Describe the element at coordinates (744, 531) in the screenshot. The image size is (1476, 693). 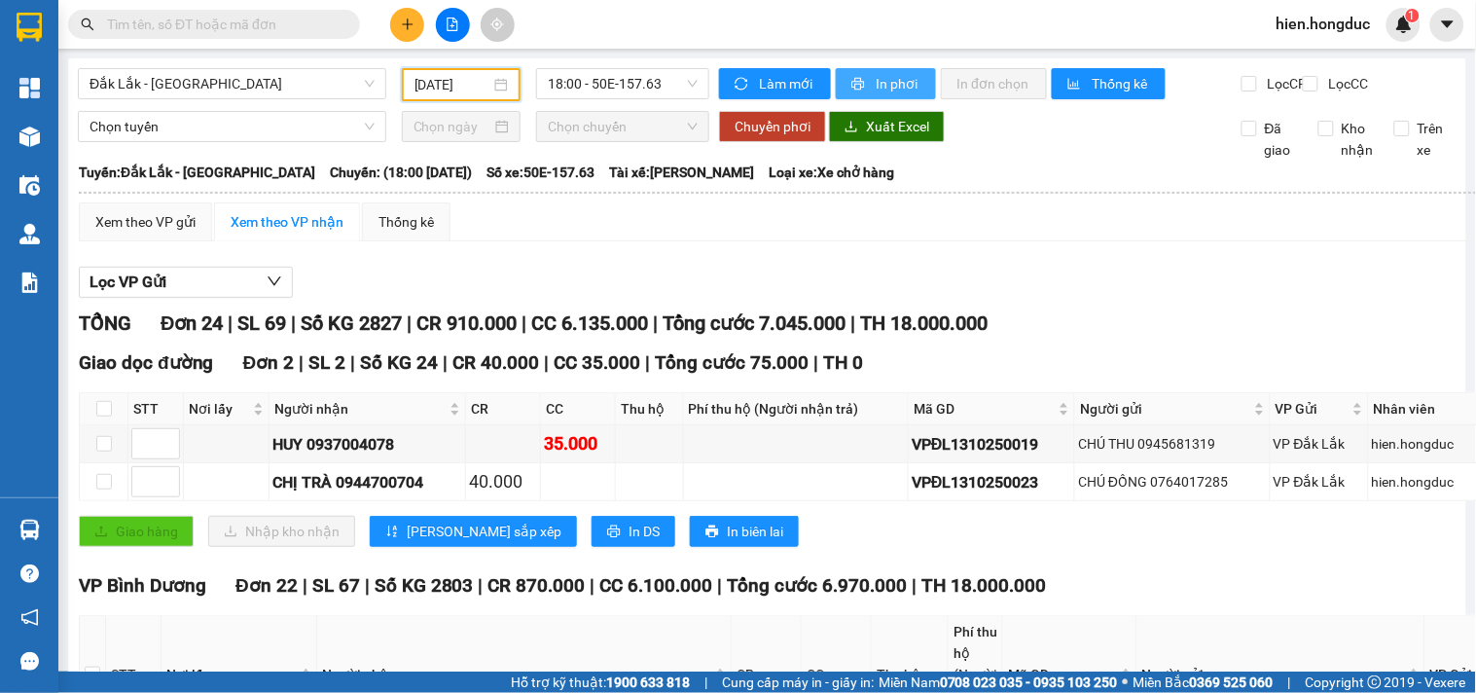
I see `button: printerIn biên lai` at that location.